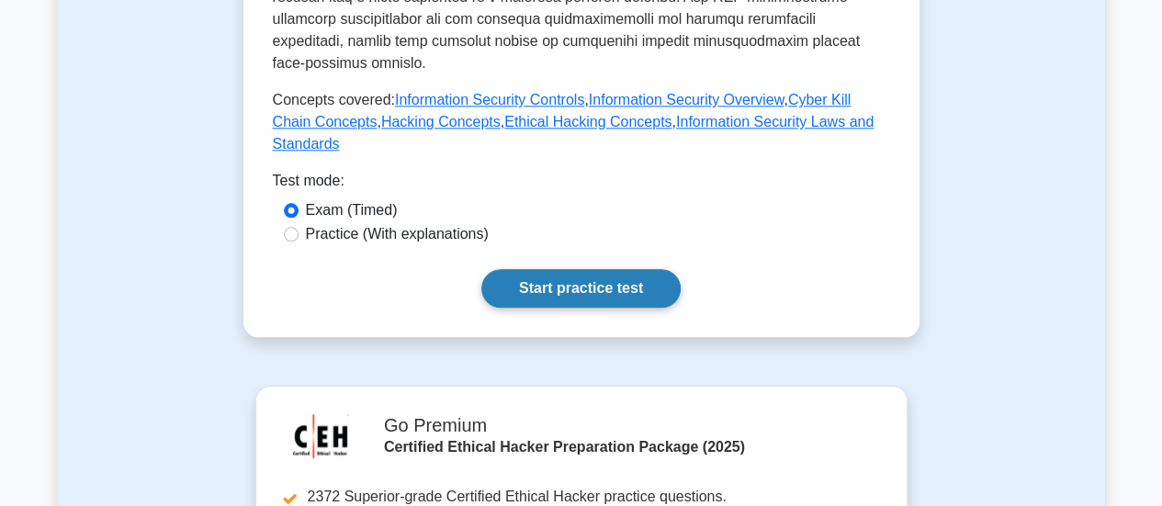 The image size is (1162, 506). I want to click on a: Information Security Controls, so click(489, 99).